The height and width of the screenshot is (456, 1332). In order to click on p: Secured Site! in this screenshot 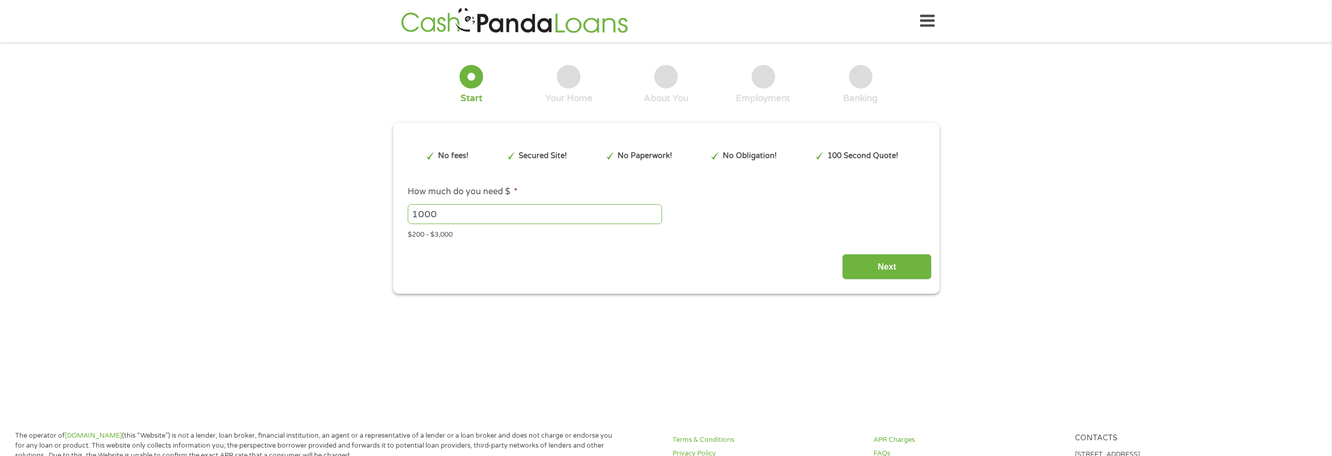, I will do `click(543, 156)`.